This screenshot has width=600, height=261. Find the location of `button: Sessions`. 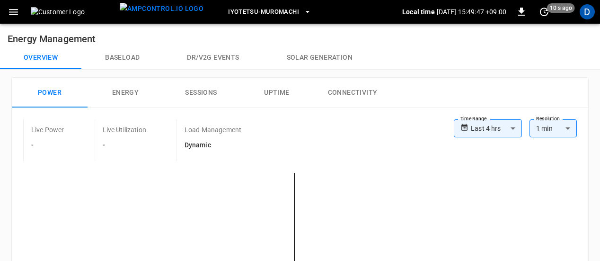

button: Sessions is located at coordinates (201, 93).